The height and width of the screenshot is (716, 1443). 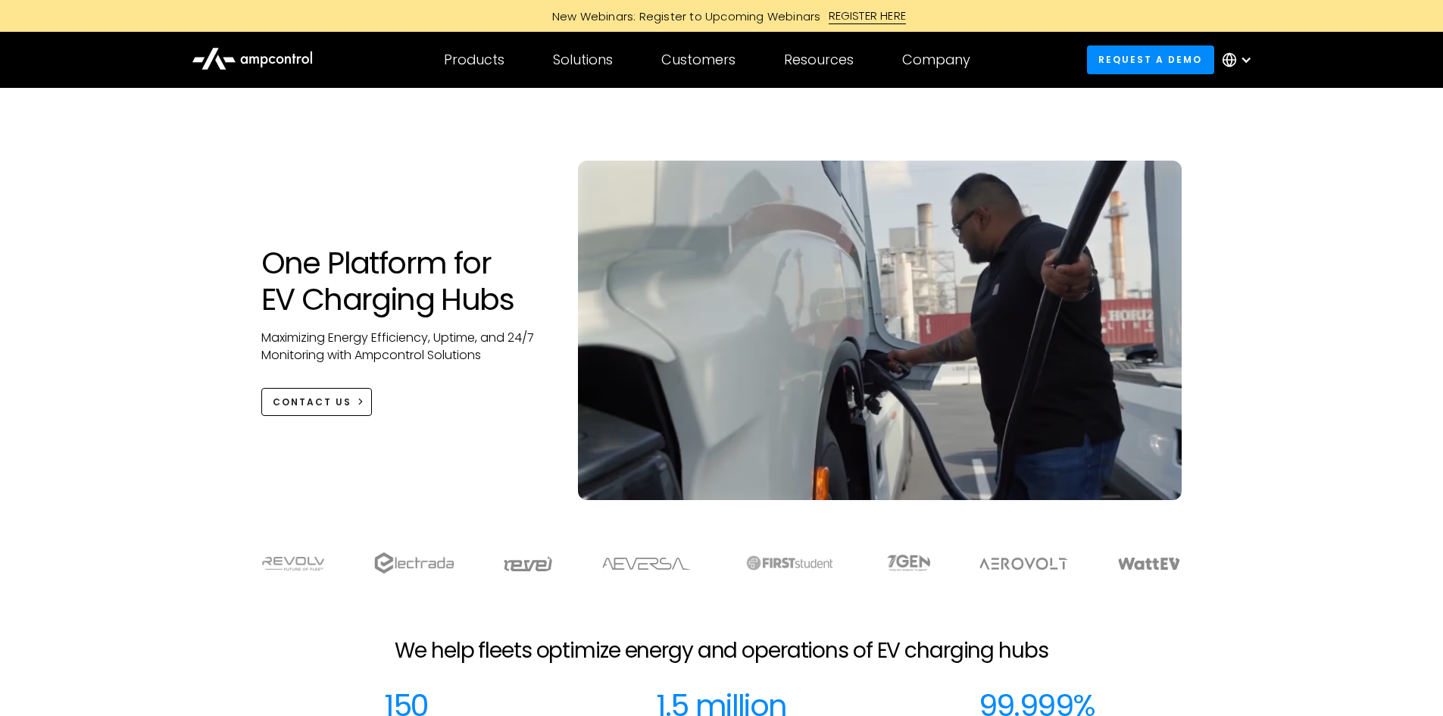 I want to click on div: Customers, so click(x=699, y=60).